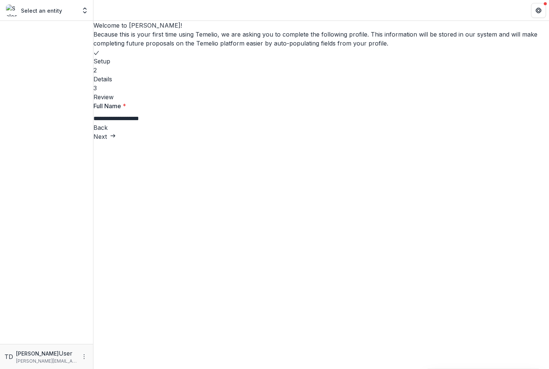 The height and width of the screenshot is (369, 549). What do you see at coordinates (321, 70) in the screenshot?
I see `div: 2` at bounding box center [321, 70].